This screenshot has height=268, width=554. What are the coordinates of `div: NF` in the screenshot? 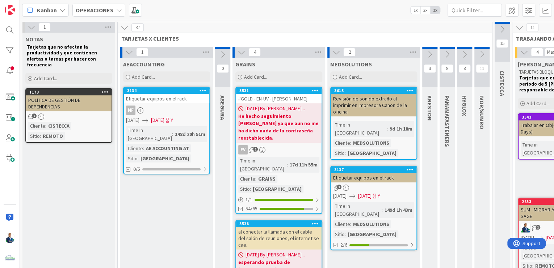 It's located at (167, 110).